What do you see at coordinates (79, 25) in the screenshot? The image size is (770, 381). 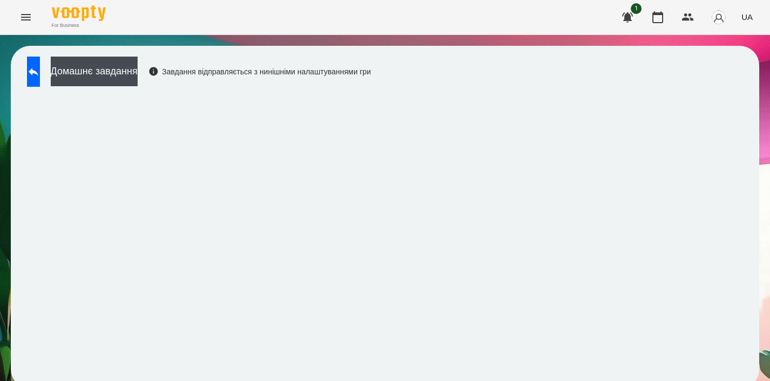 I see `span: For Business` at bounding box center [79, 25].